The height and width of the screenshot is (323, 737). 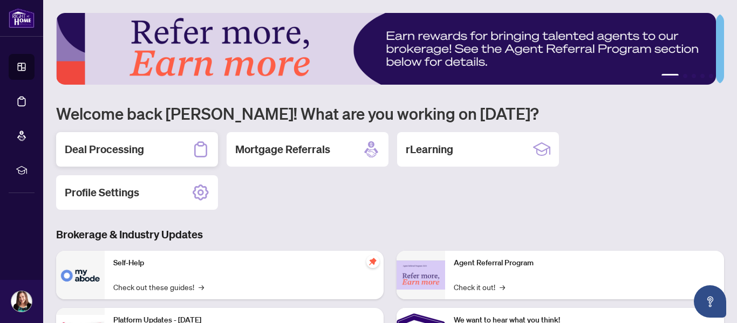 I want to click on button: 2, so click(x=685, y=76).